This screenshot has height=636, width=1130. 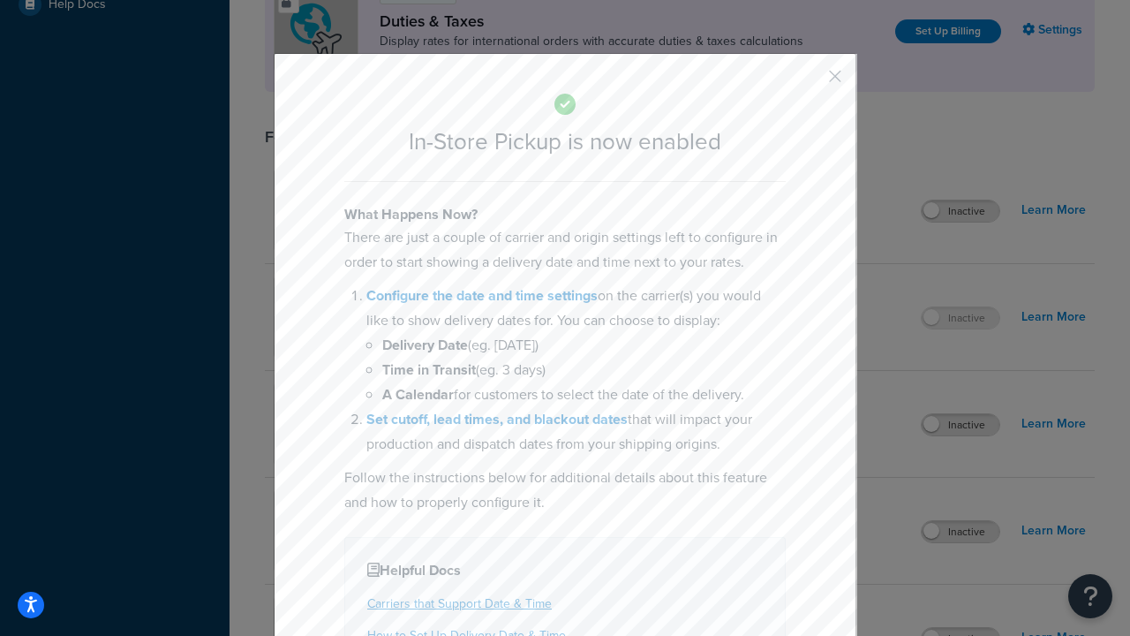 What do you see at coordinates (565, 215) in the screenshot?
I see `h4: What Happens Now?` at bounding box center [565, 215].